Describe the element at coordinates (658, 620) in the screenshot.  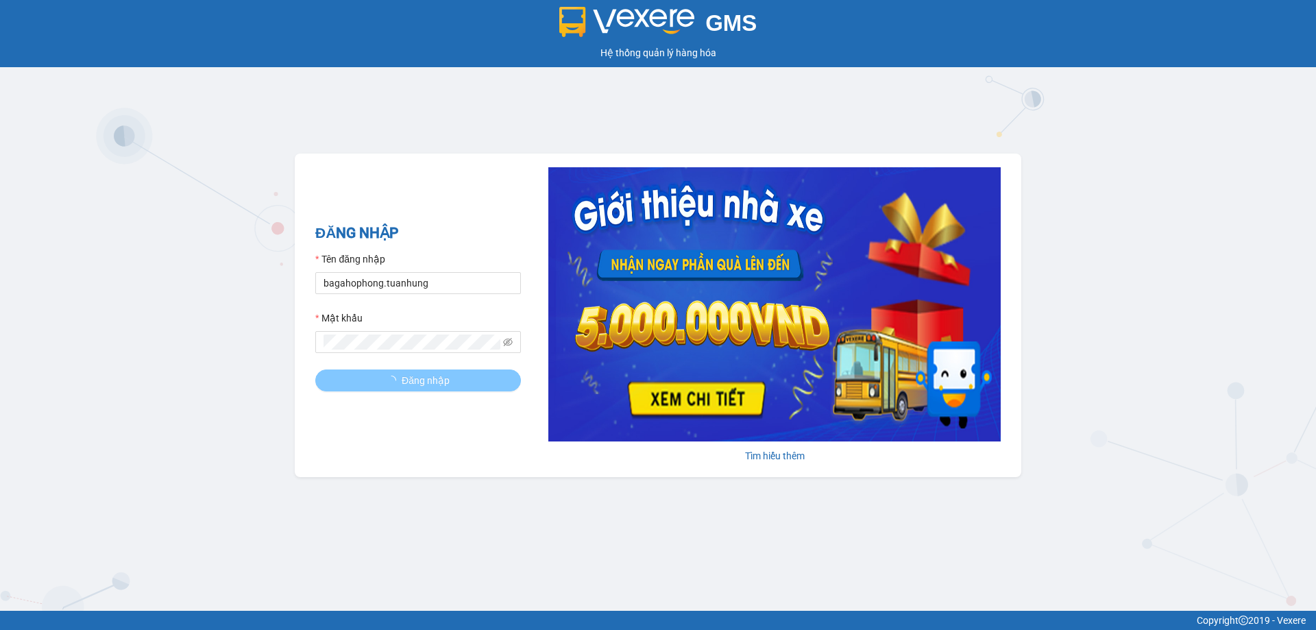
I see `div: Copyright 2019 - Vexere` at that location.